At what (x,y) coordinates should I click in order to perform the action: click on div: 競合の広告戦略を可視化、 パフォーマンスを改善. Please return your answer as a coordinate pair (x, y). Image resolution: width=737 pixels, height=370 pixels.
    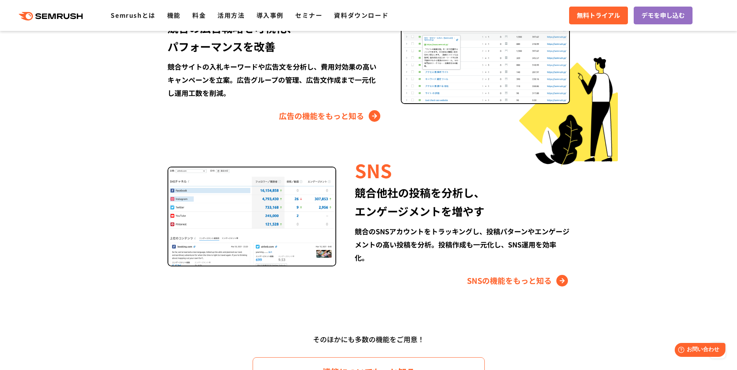
    Looking at the image, I should click on (275, 37).